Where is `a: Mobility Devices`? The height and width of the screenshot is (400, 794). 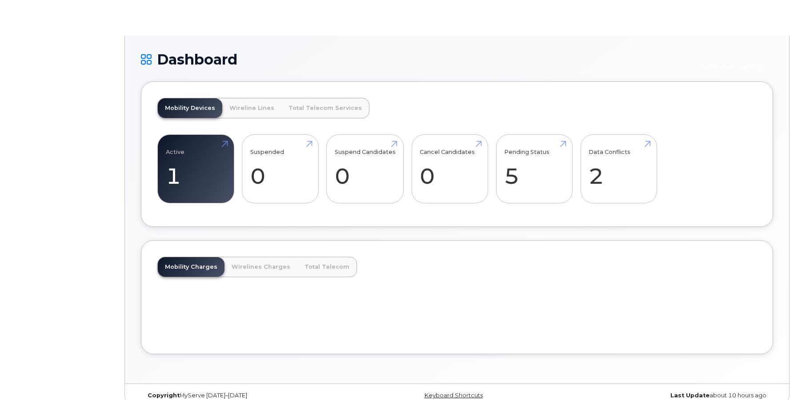 a: Mobility Devices is located at coordinates (190, 108).